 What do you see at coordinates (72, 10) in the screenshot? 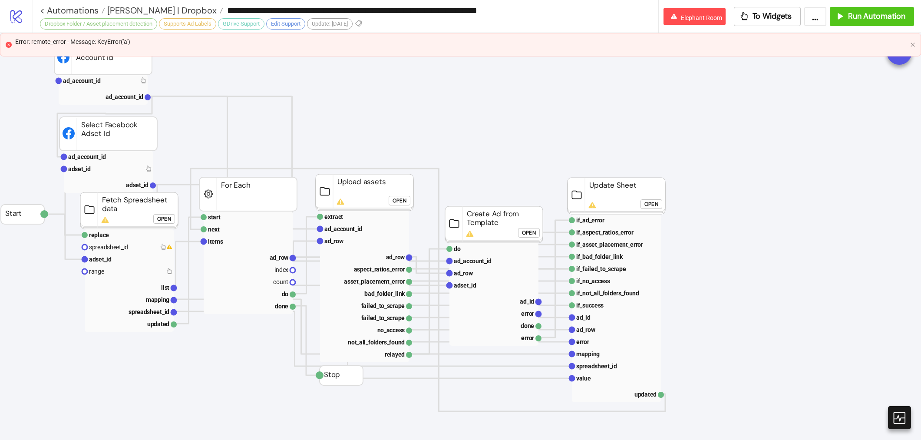
I see `a: < Automations` at bounding box center [72, 10].